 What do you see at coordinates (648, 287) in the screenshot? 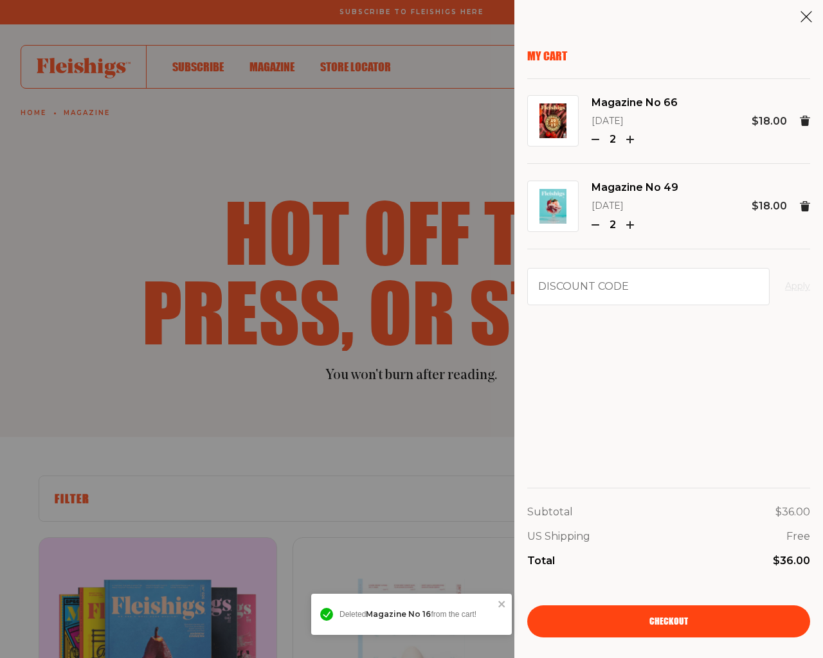
I see `input: Discount code` at bounding box center [648, 287].